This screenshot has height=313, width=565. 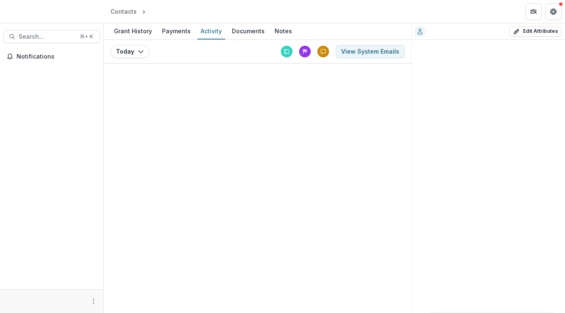 What do you see at coordinates (86, 37) in the screenshot?
I see `div: ⌘ + K` at bounding box center [86, 37].